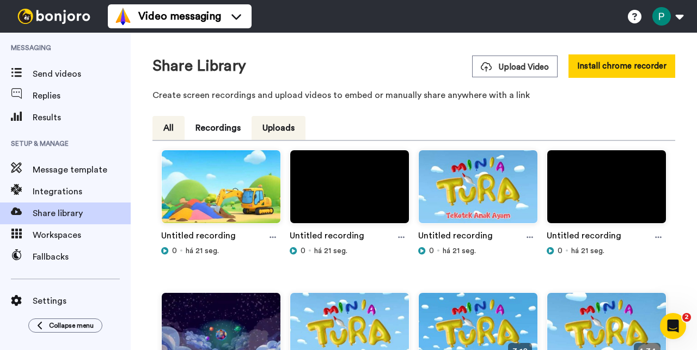  Describe the element at coordinates (278, 128) in the screenshot. I see `button: Uploads` at that location.